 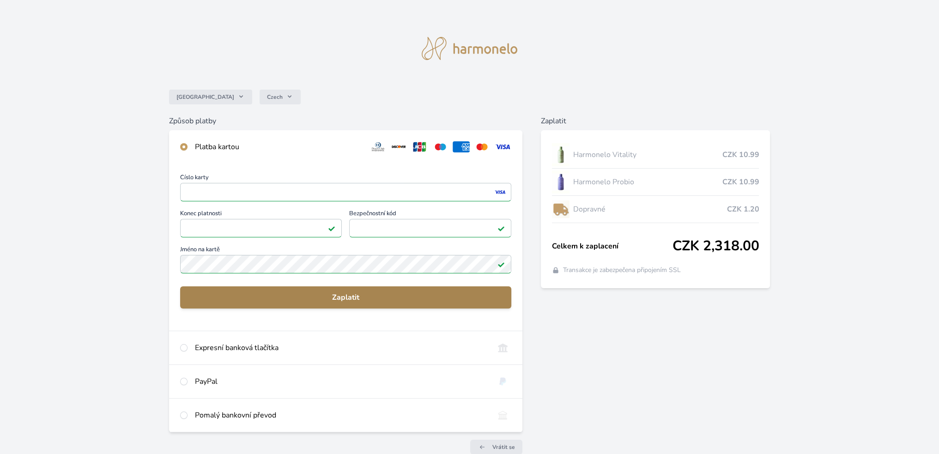 What do you see at coordinates (341, 382) in the screenshot?
I see `div: PayPal` at bounding box center [341, 382].